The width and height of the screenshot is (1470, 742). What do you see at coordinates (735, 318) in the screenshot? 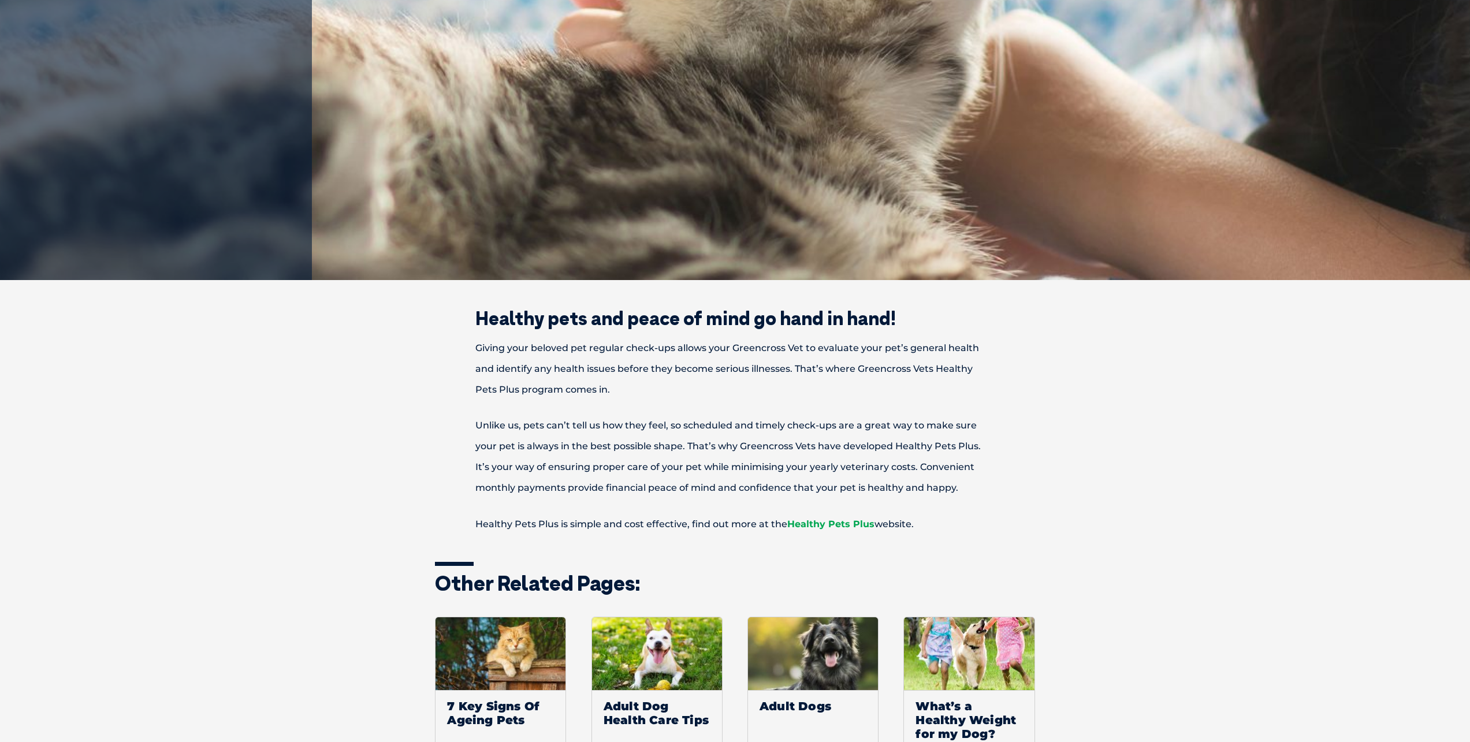
I see `h2: Healthy pets and peace of mind go hand in hand!` at bounding box center [735, 318].